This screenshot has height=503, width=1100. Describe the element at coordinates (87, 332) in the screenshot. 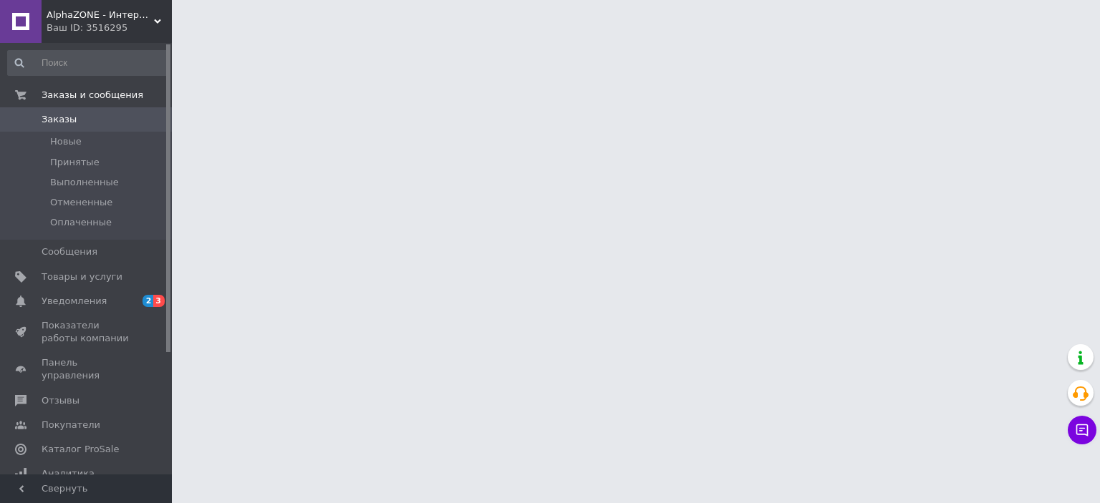

I see `span: Показатели работы компании` at that location.